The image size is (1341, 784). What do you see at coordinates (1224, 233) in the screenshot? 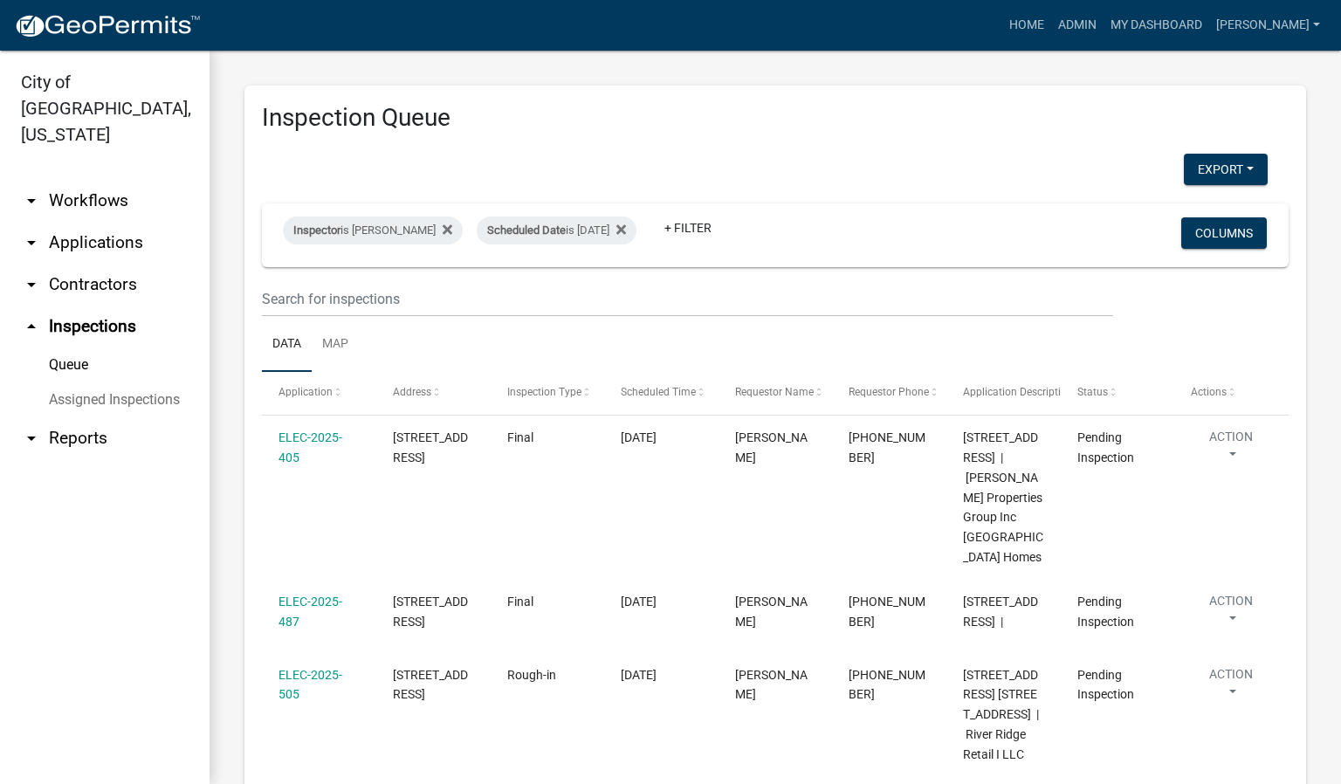
I see `button: Columns` at bounding box center [1224, 233].